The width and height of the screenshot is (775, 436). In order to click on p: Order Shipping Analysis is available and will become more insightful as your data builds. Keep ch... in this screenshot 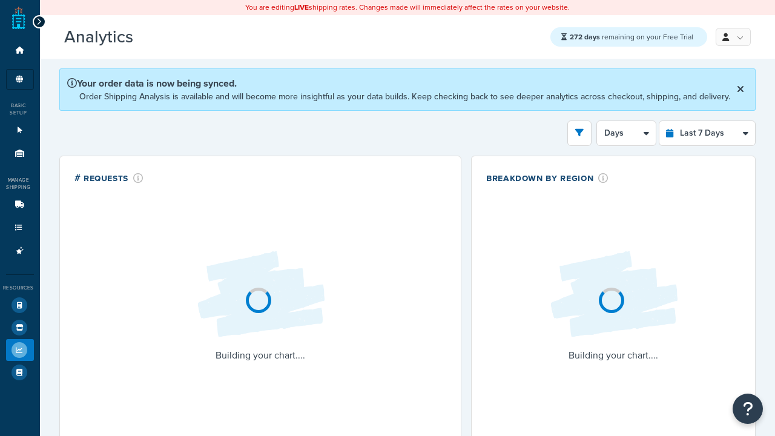, I will do `click(405, 96)`.